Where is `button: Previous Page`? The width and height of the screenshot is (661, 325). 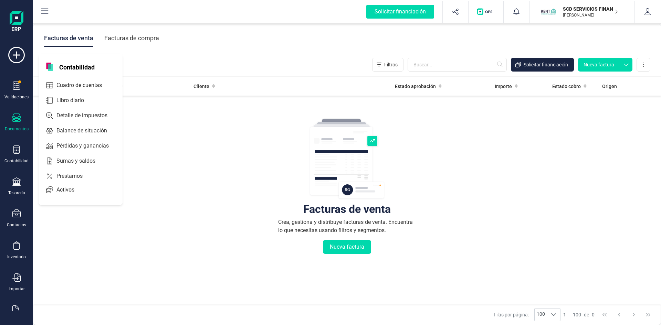 button: Previous Page is located at coordinates (619, 315).